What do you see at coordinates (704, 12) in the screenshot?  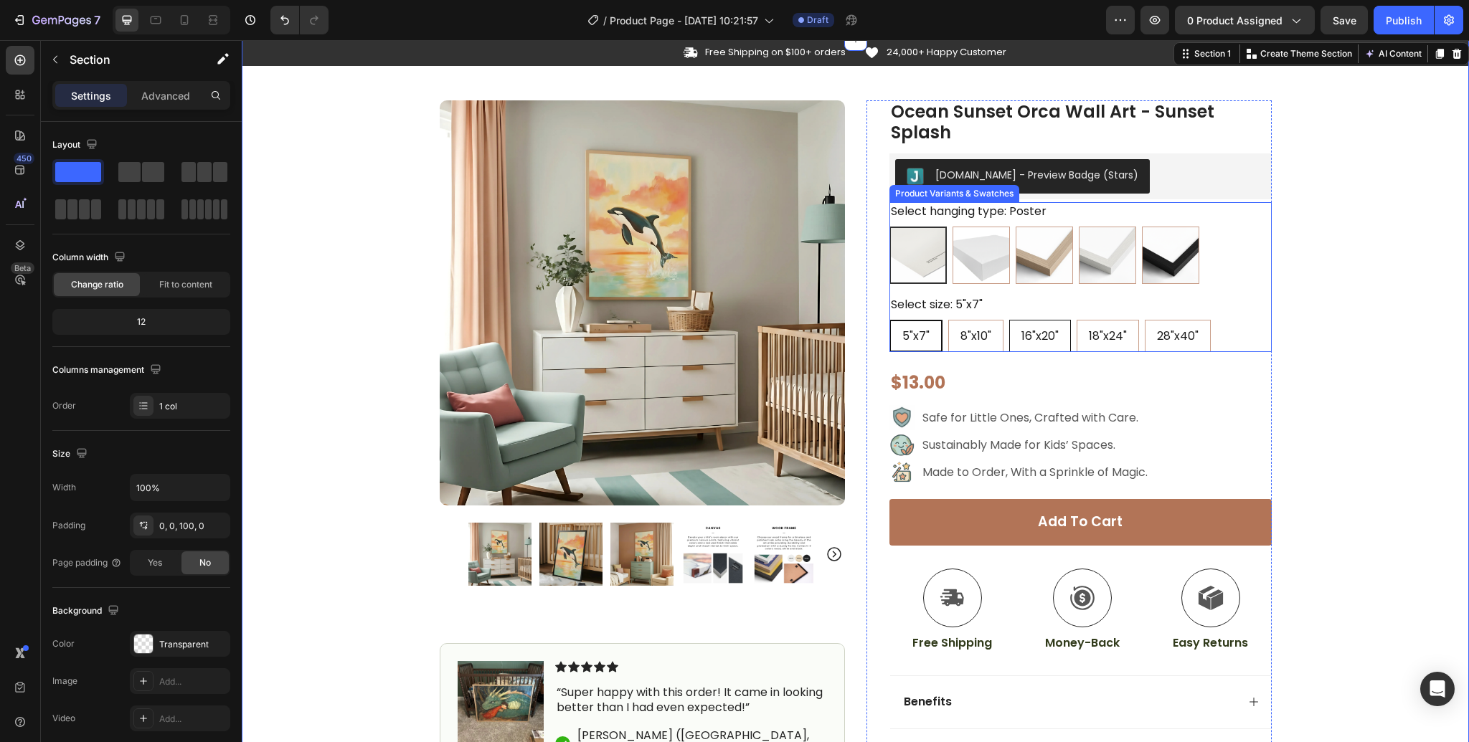 I see `p: 24,000+ Happy Customer` at bounding box center [704, 12].